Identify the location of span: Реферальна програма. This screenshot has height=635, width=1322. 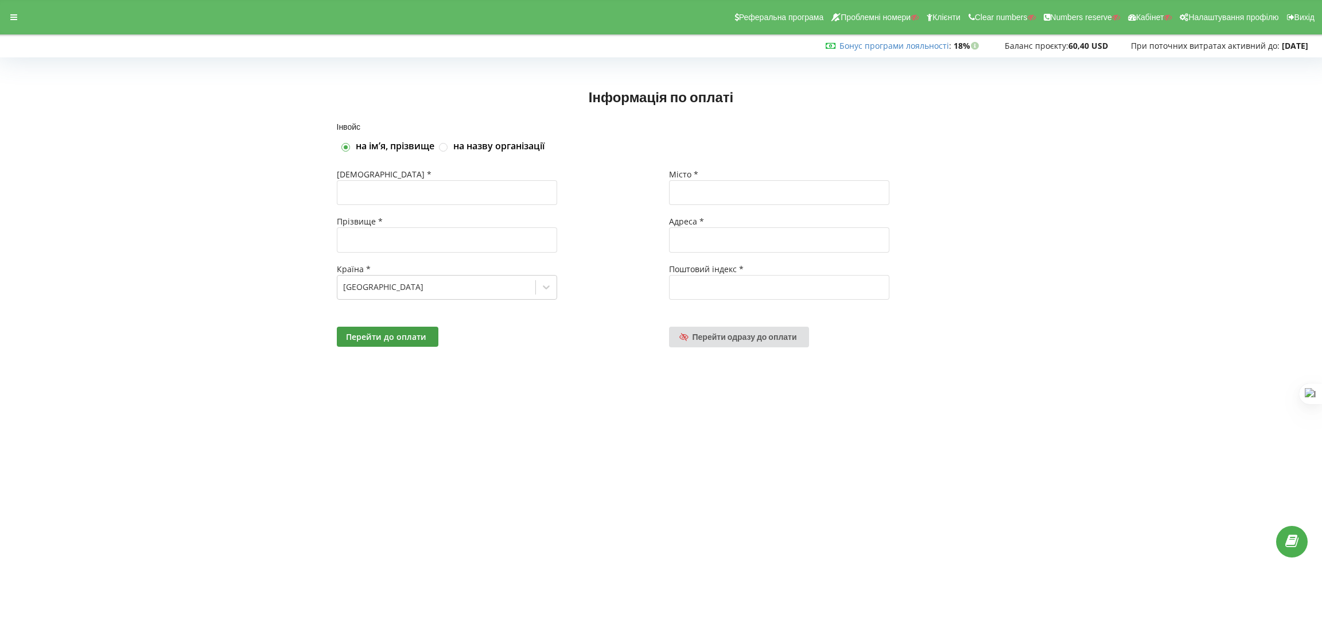
(782, 17).